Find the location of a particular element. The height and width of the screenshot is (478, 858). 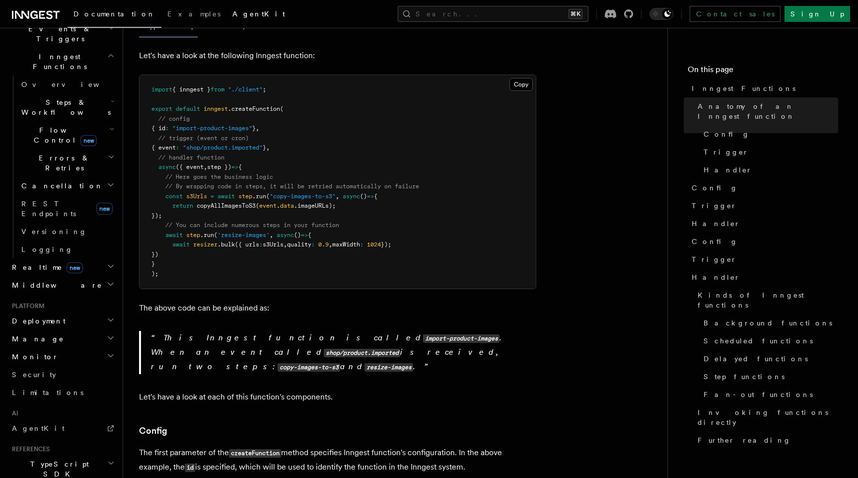

span: Examples is located at coordinates (194, 14).